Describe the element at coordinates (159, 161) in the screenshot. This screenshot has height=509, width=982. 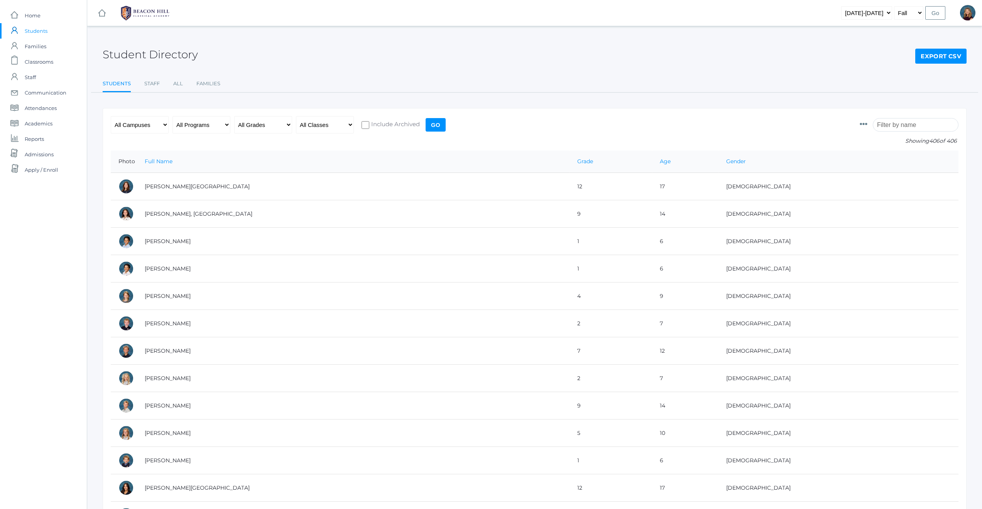
I see `a: Full Name` at that location.